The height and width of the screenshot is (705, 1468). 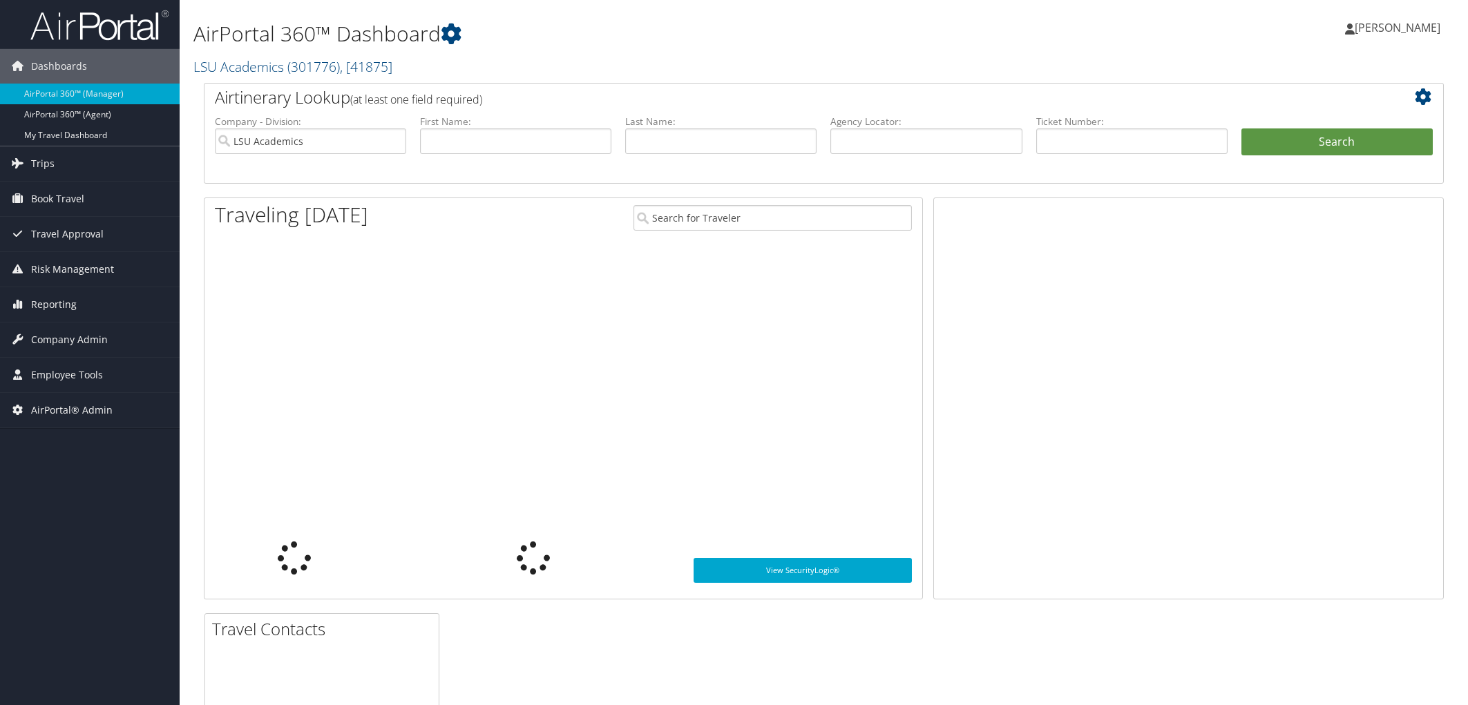 I want to click on span: , [ 41875 ], so click(x=366, y=66).